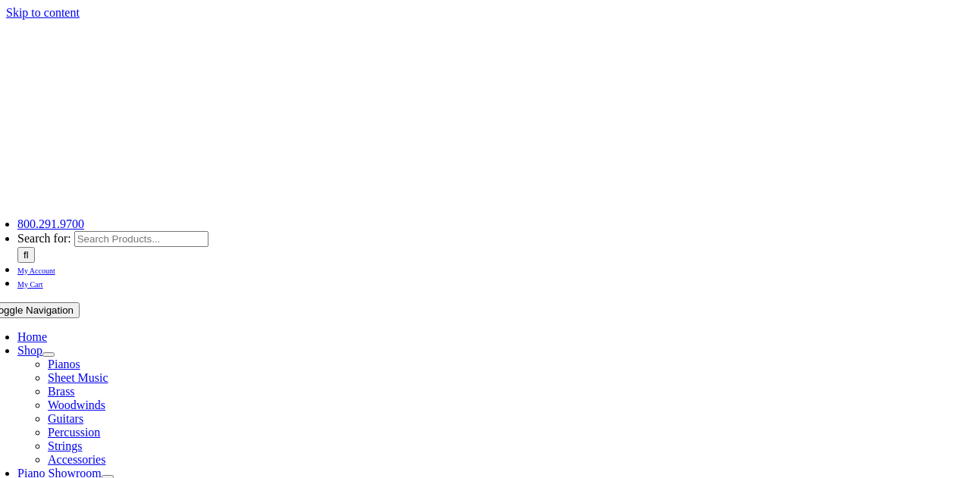  Describe the element at coordinates (65, 418) in the screenshot. I see `span: Guitars` at that location.